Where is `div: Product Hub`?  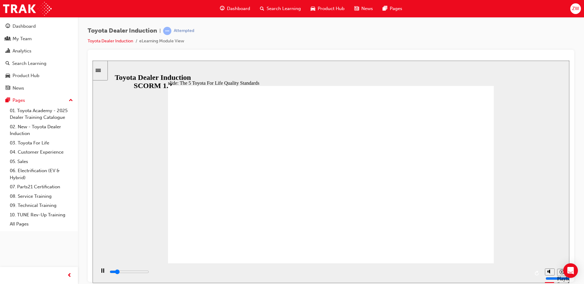
div: Product Hub is located at coordinates (26, 76).